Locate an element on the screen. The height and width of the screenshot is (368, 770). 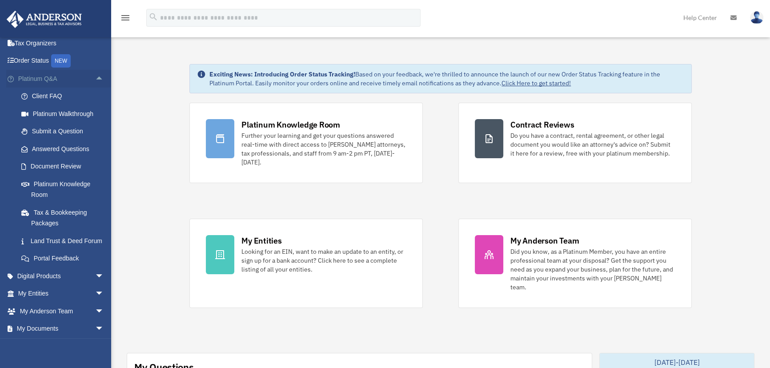
div: My Anderson Team is located at coordinates (545, 241).